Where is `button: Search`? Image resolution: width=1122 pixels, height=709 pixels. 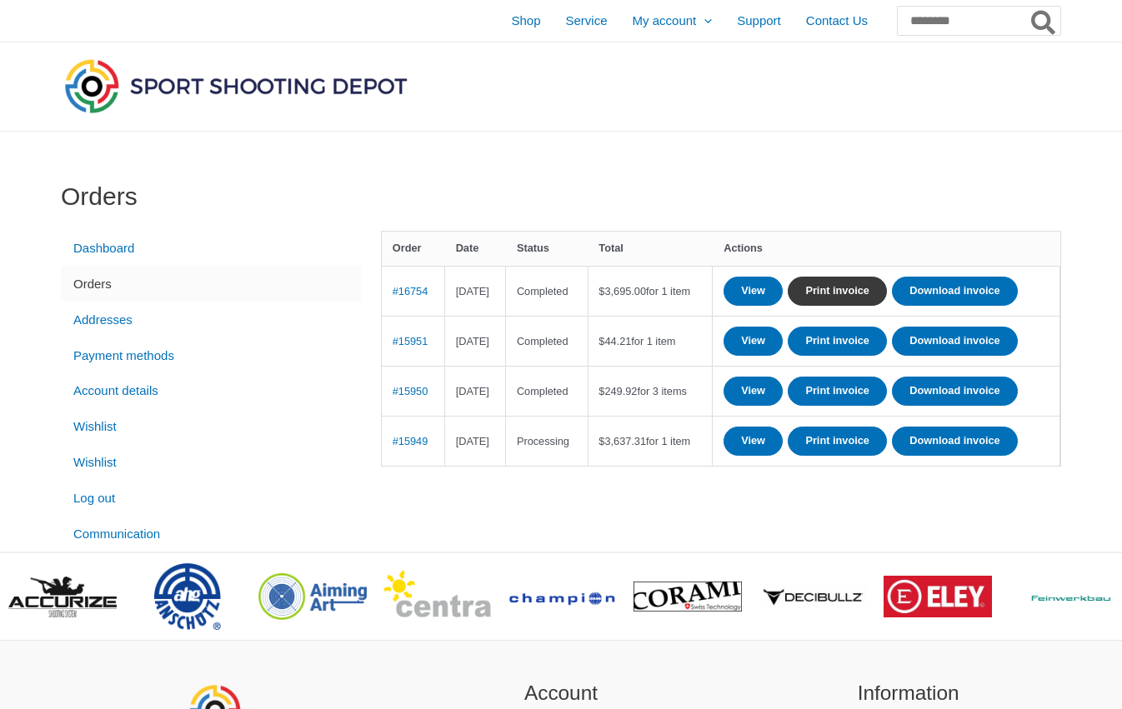 button: Search is located at coordinates (1043, 21).